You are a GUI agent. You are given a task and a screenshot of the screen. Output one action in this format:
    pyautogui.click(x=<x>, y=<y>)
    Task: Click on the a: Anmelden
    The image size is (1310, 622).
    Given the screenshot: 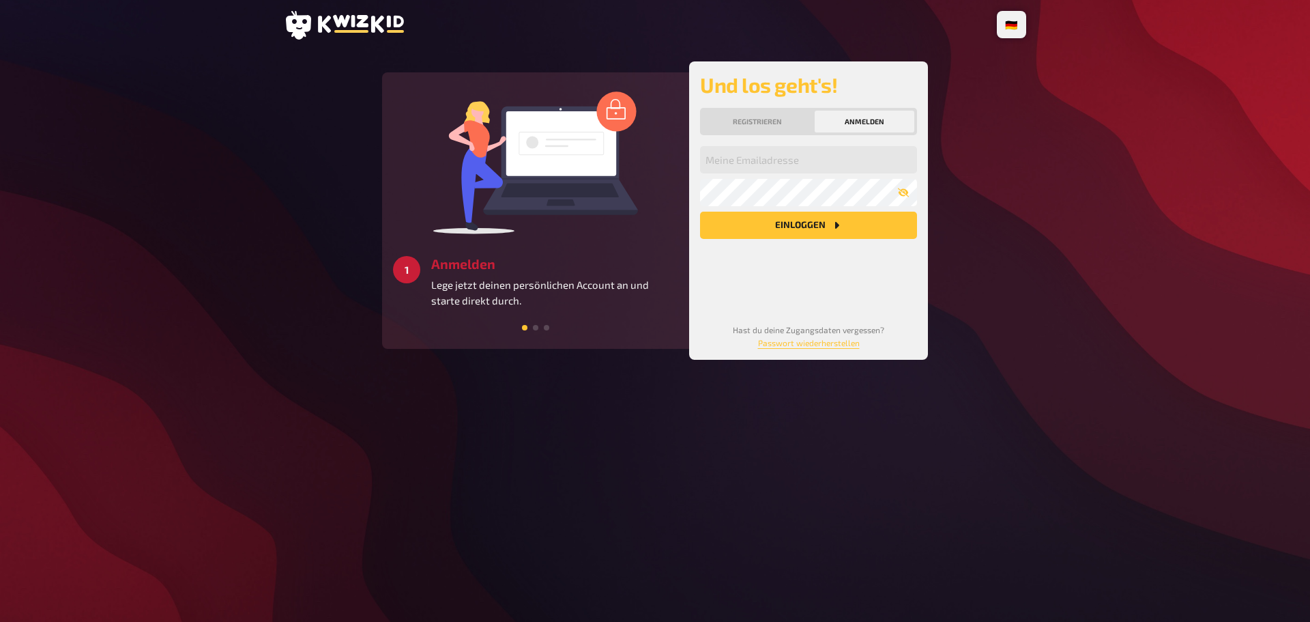 What is the action you would take?
    pyautogui.click(x=865, y=121)
    